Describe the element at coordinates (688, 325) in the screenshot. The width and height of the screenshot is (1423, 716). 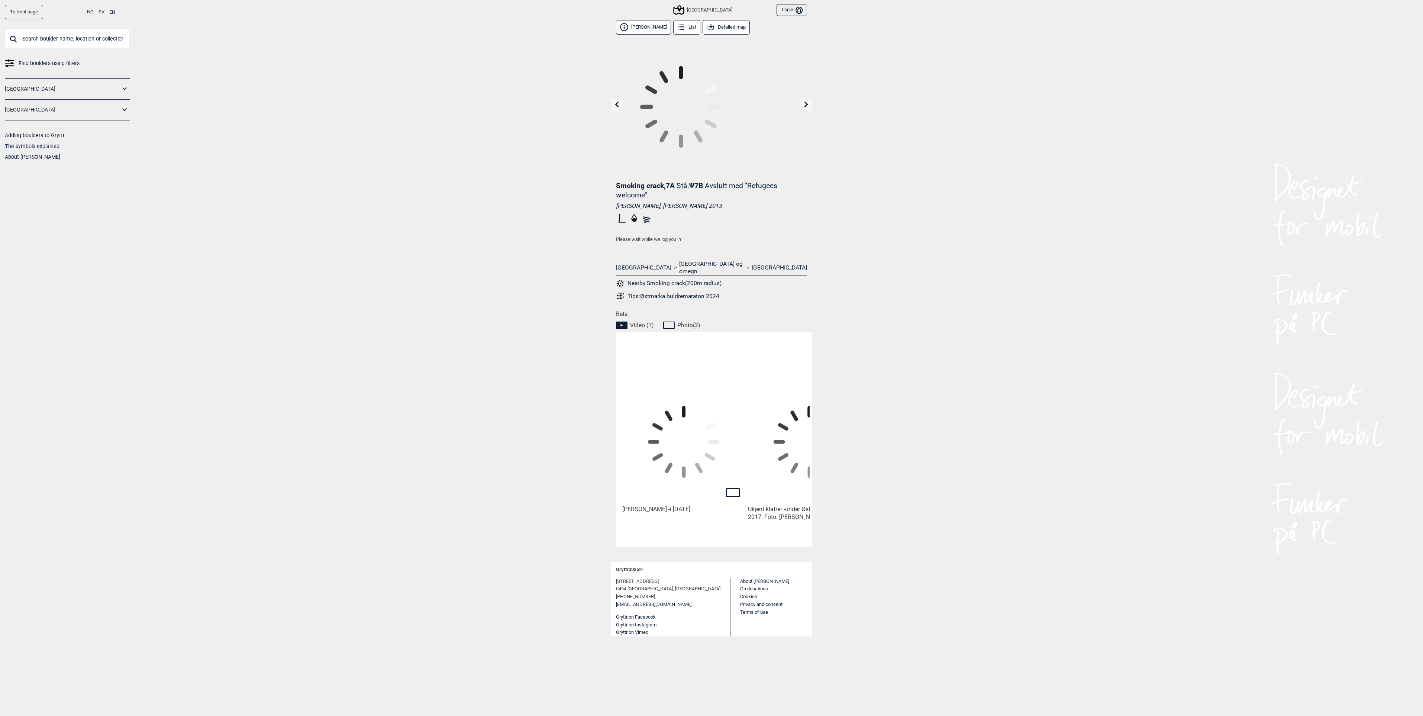
I see `span: Photo ( 2 )` at that location.